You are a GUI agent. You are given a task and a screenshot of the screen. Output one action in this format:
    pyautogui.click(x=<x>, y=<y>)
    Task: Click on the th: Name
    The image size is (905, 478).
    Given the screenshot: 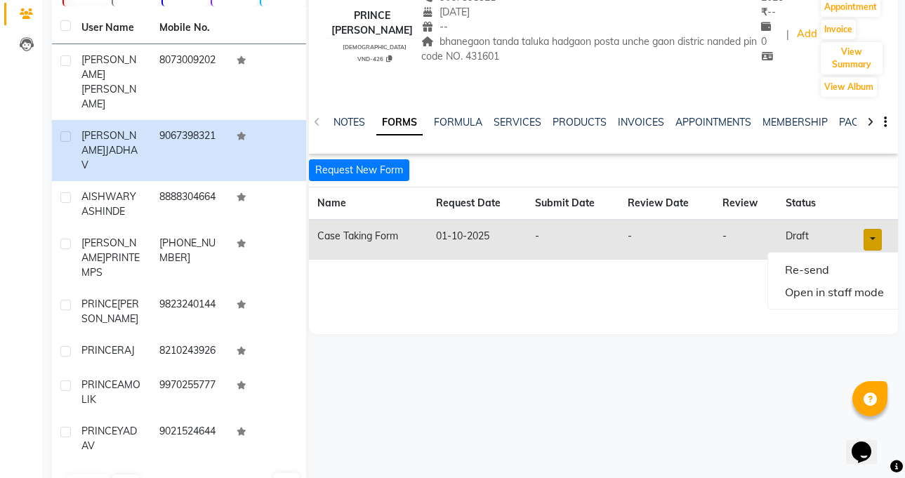 What is the action you would take?
    pyautogui.click(x=368, y=204)
    